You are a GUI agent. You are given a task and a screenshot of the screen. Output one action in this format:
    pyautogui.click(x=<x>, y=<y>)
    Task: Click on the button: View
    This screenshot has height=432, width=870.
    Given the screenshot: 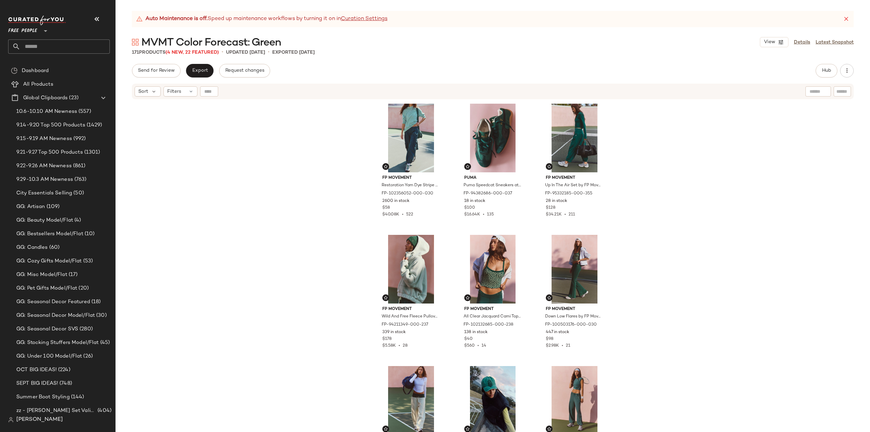 What is the action you would take?
    pyautogui.click(x=774, y=42)
    